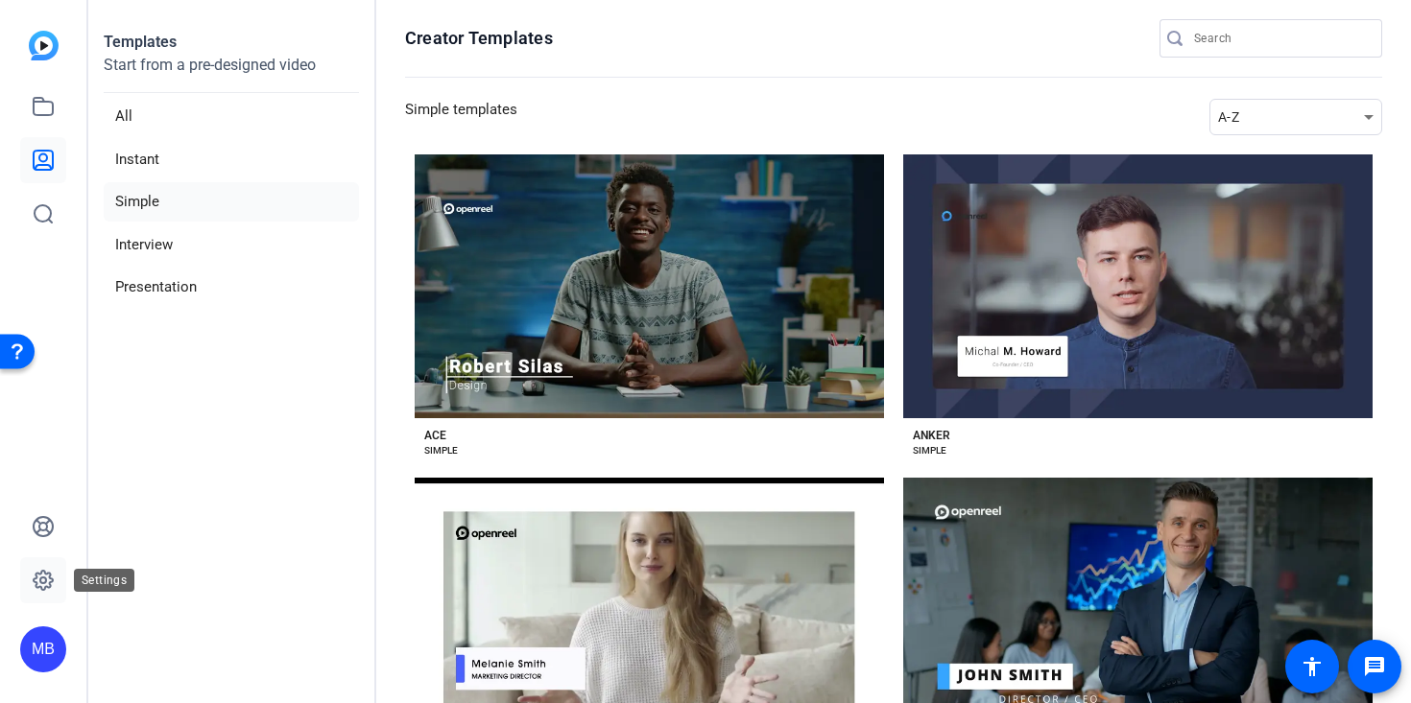 The image size is (1411, 703). What do you see at coordinates (1312, 667) in the screenshot?
I see `mat-icon: accessibility` at bounding box center [1312, 667].